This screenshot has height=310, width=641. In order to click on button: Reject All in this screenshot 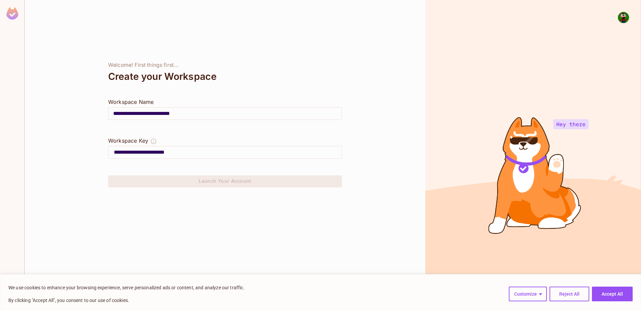, I will do `click(569, 294)`.